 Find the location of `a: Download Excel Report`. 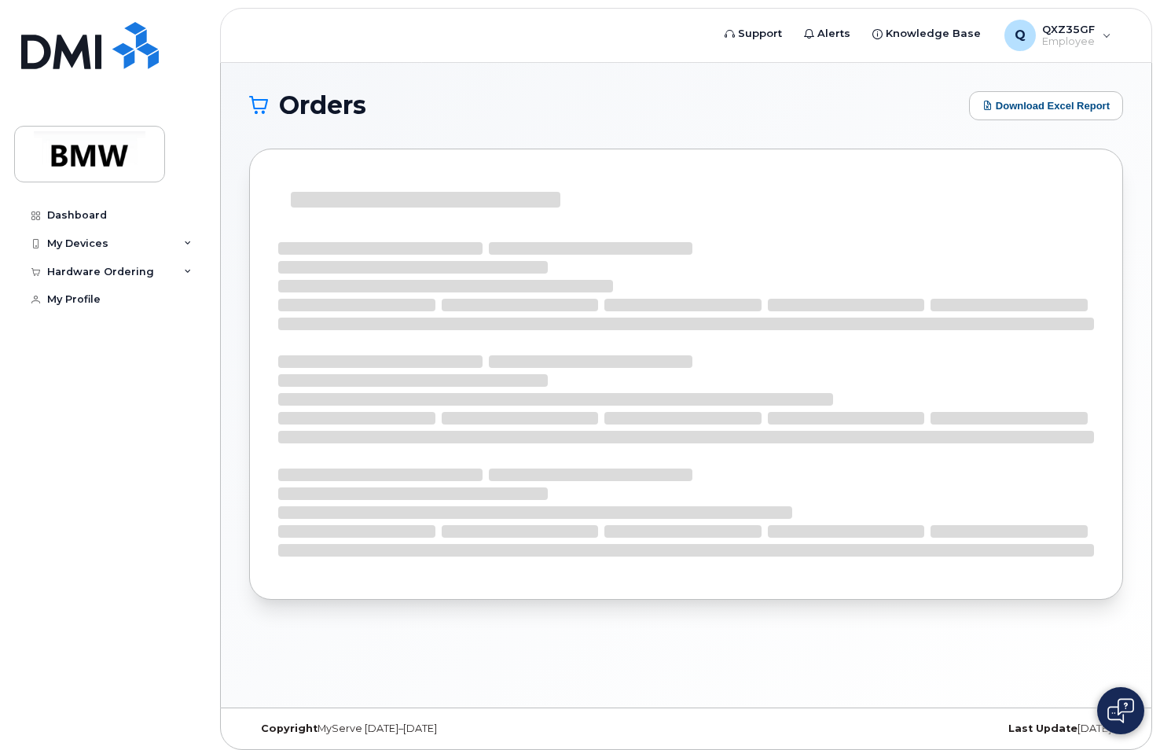

a: Download Excel Report is located at coordinates (1046, 105).